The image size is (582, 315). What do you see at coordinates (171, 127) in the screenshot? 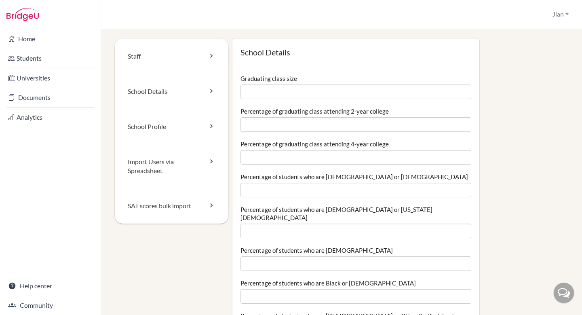
I see `a: School Profile` at bounding box center [171, 127].